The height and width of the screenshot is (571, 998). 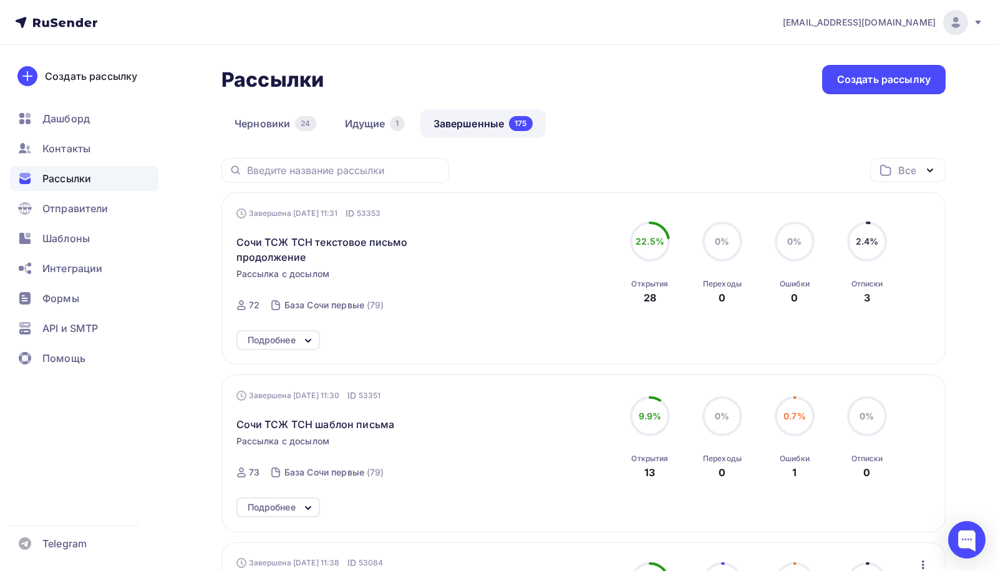 I want to click on h2: Рассылки, so click(x=273, y=80).